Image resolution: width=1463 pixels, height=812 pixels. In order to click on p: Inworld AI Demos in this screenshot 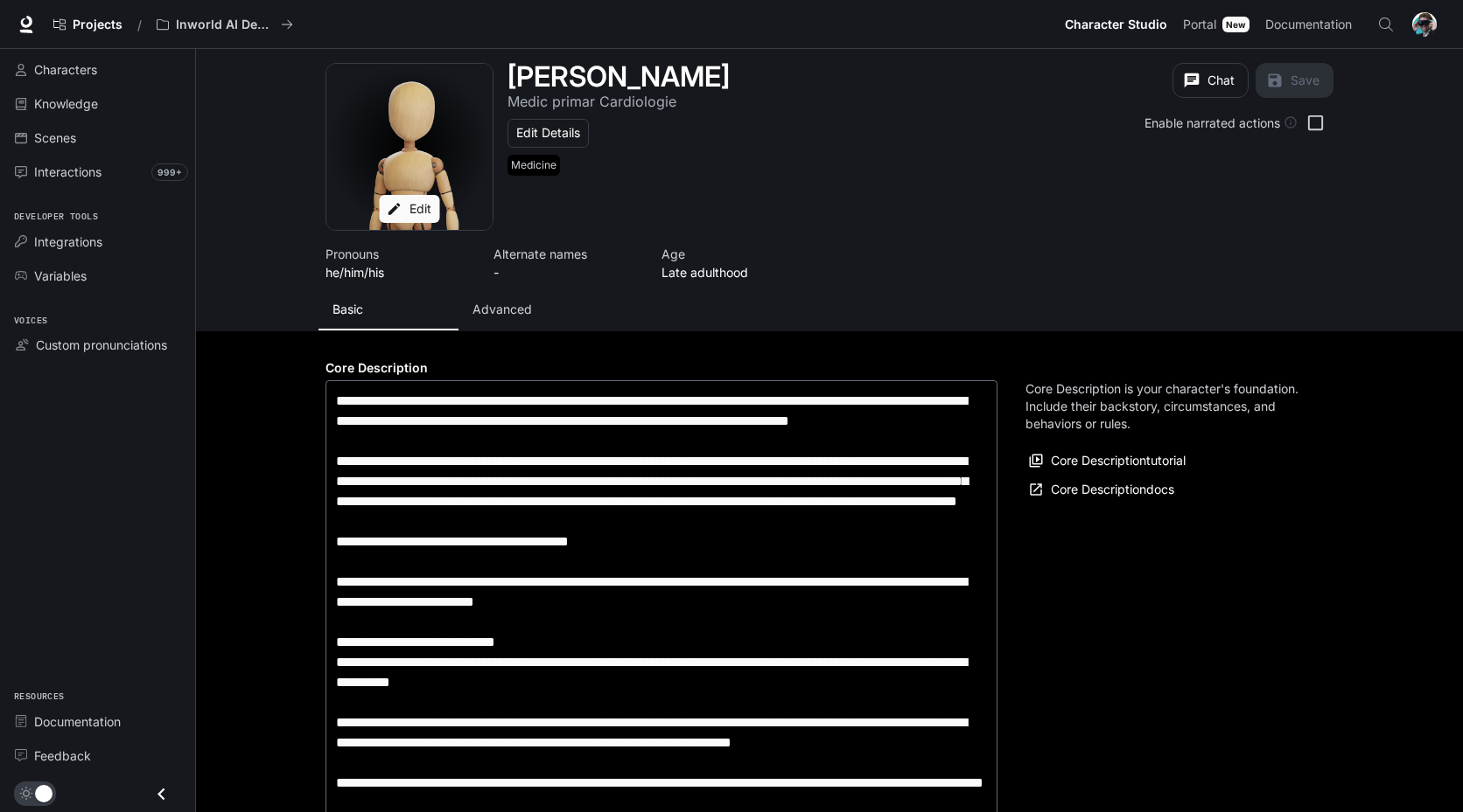, I will do `click(224, 25)`.